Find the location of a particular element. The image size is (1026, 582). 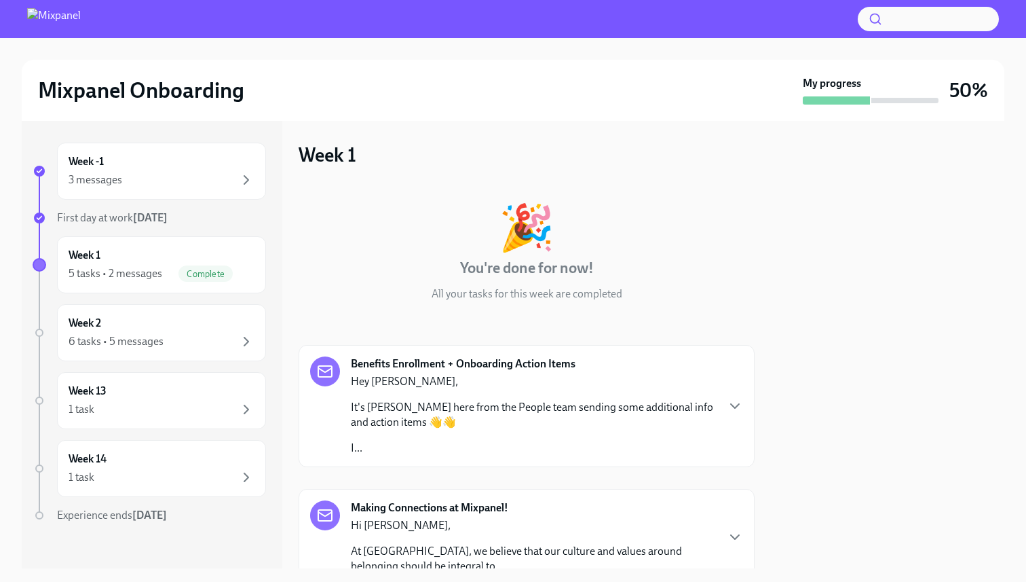

h6: Week -1 is located at coordinates (86, 162).